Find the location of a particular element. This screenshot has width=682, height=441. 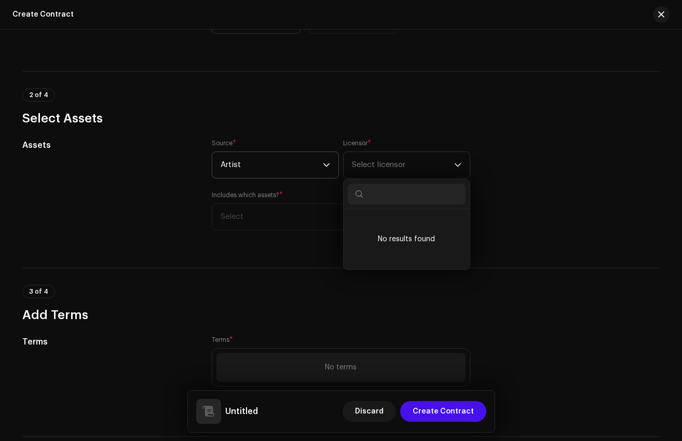

button: Discard is located at coordinates (369, 411).